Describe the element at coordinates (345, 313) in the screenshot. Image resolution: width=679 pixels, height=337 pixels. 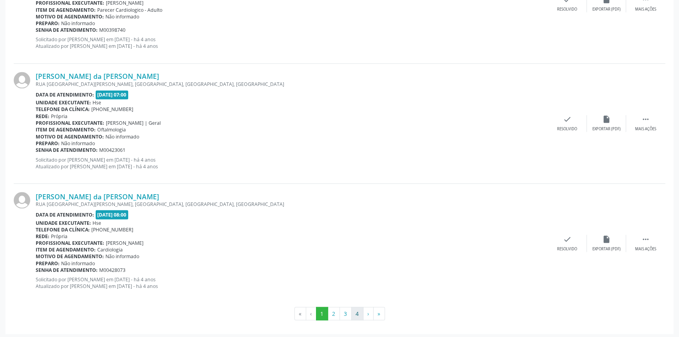
I see `button: Go to page 3` at that location.